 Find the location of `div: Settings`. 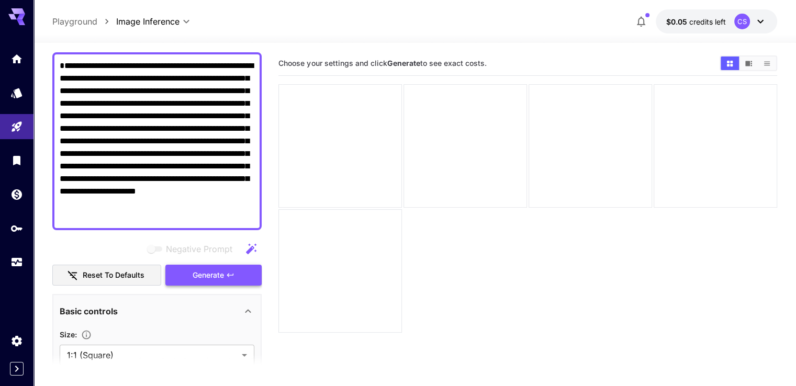

div: Settings is located at coordinates (17, 341).